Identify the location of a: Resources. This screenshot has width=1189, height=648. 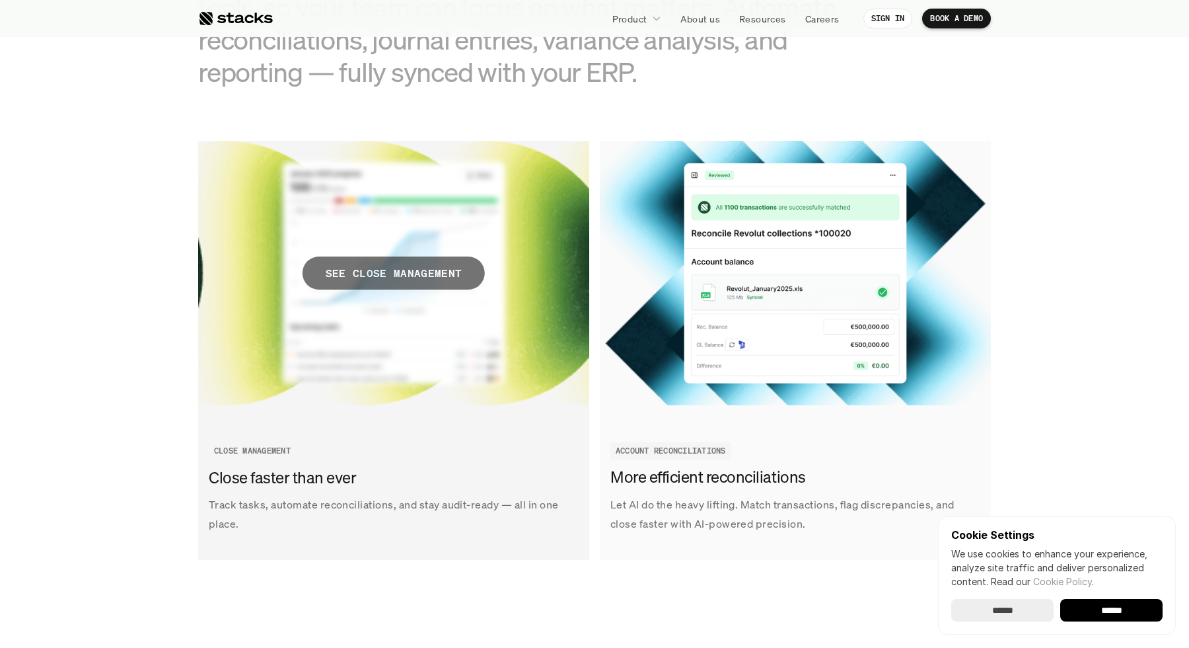
(763, 19).